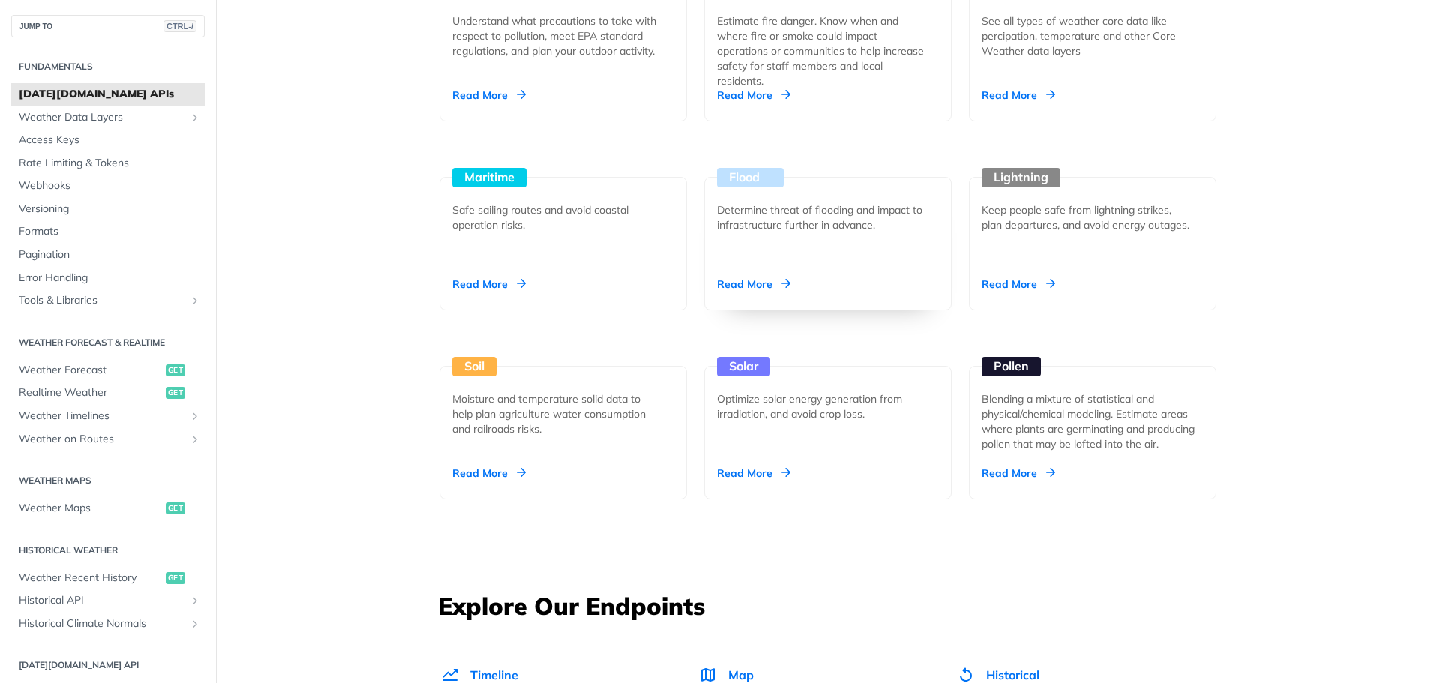 Image resolution: width=1440 pixels, height=683 pixels. What do you see at coordinates (108, 186) in the screenshot?
I see `a: Webhooks` at bounding box center [108, 186].